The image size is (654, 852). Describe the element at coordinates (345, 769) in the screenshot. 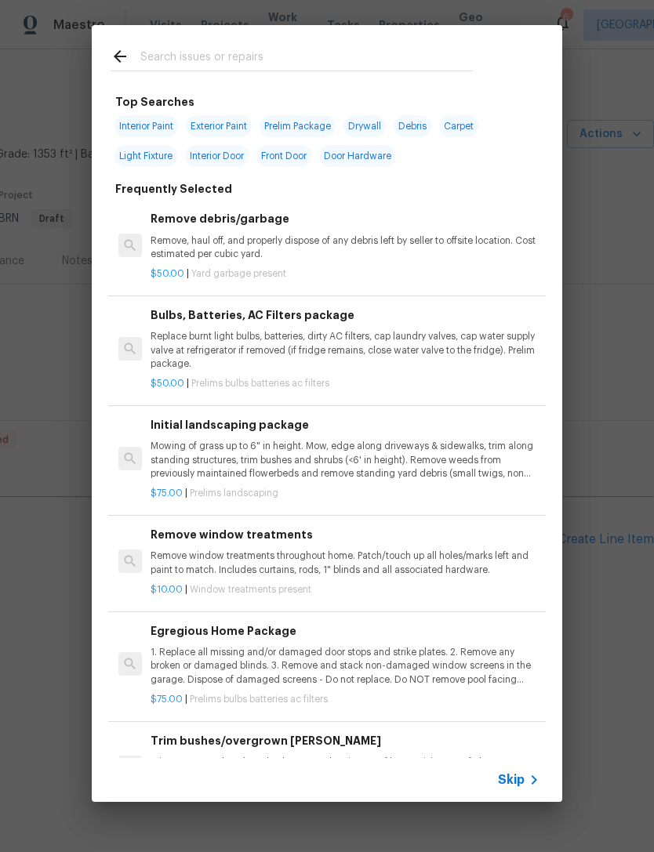

I see `p: Trim overgrown hegdes & bushes around perimeter of home giving 12" of clearance. Properly dispose...` at that location.